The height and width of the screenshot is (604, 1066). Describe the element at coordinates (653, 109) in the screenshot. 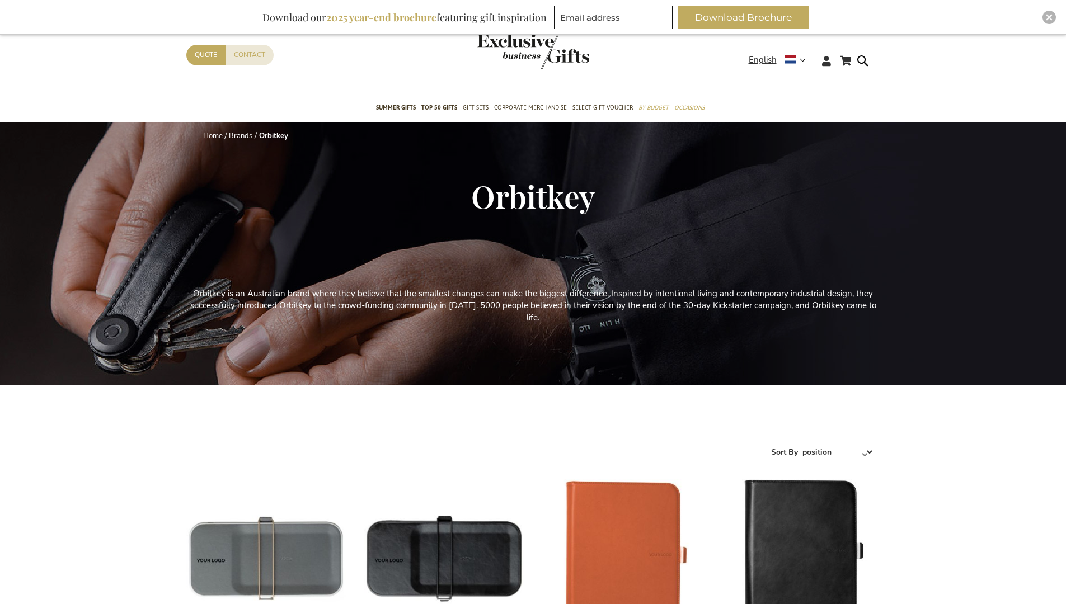

I see `a: By Budget` at that location.